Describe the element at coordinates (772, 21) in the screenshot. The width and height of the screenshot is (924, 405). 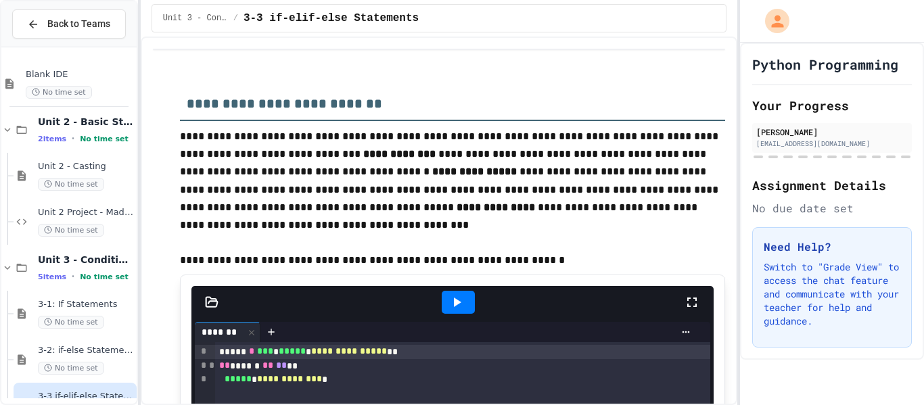
I see `div: My Account` at that location.